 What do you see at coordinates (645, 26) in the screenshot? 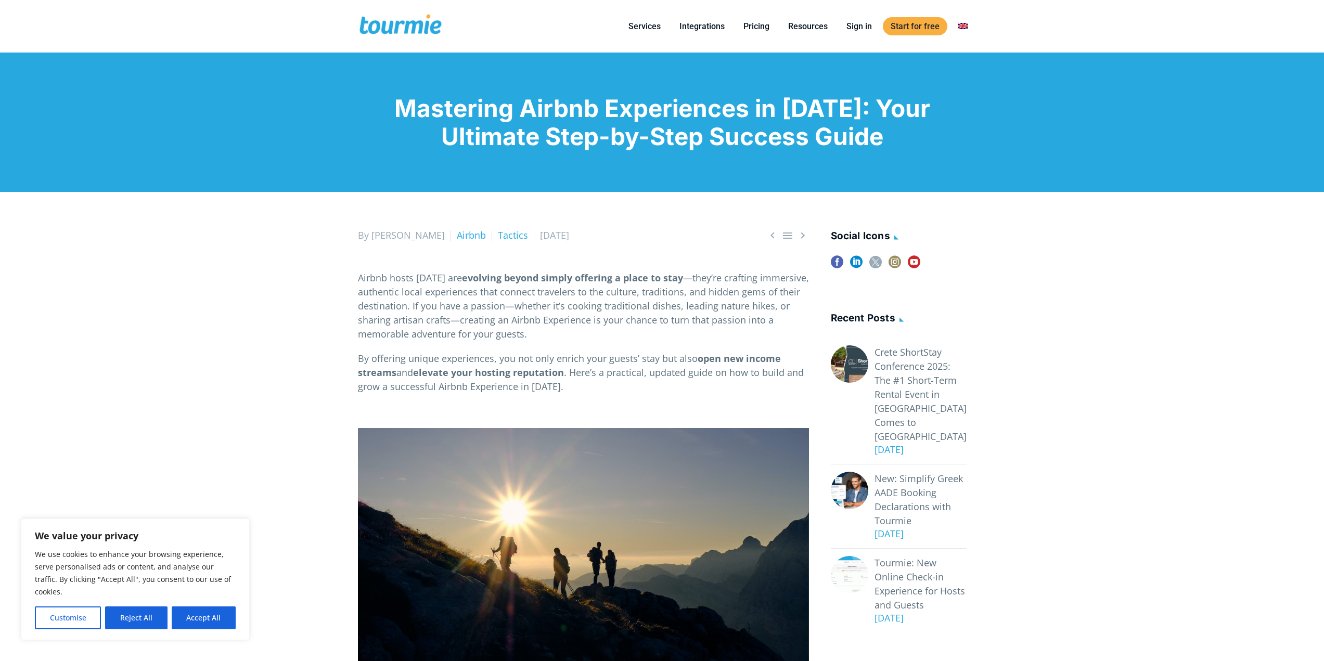
I see `a: Services` at bounding box center [645, 26].